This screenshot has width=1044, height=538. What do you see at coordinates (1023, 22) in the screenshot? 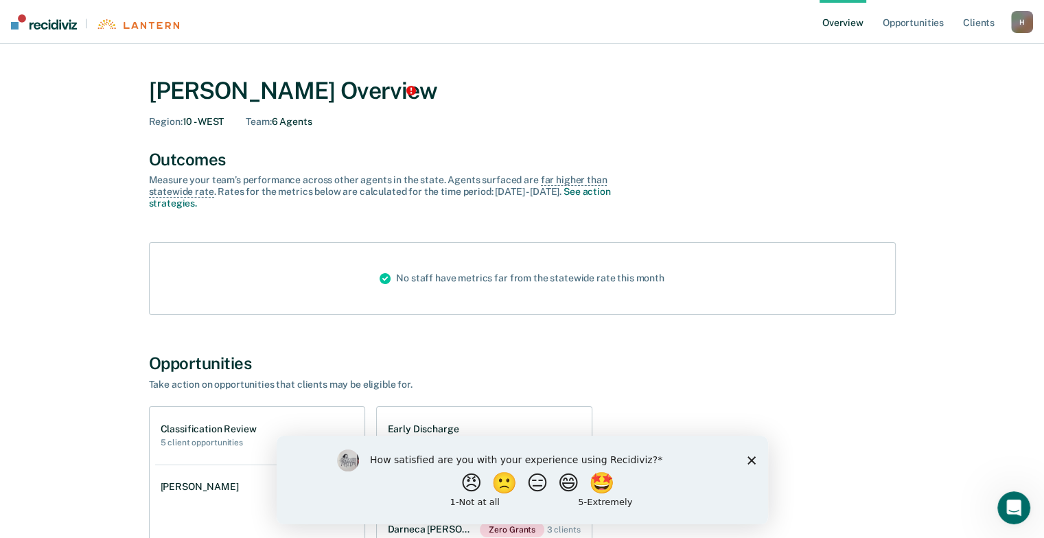
I see `div: H` at bounding box center [1023, 22].